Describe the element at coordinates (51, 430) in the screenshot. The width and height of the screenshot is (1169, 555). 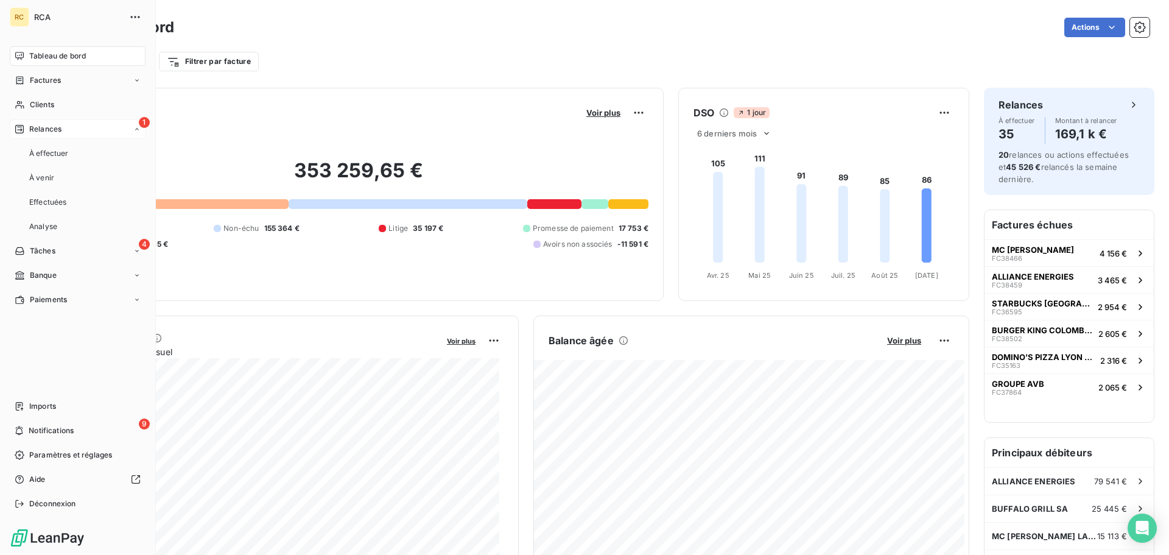
I see `span: Notifications` at that location.